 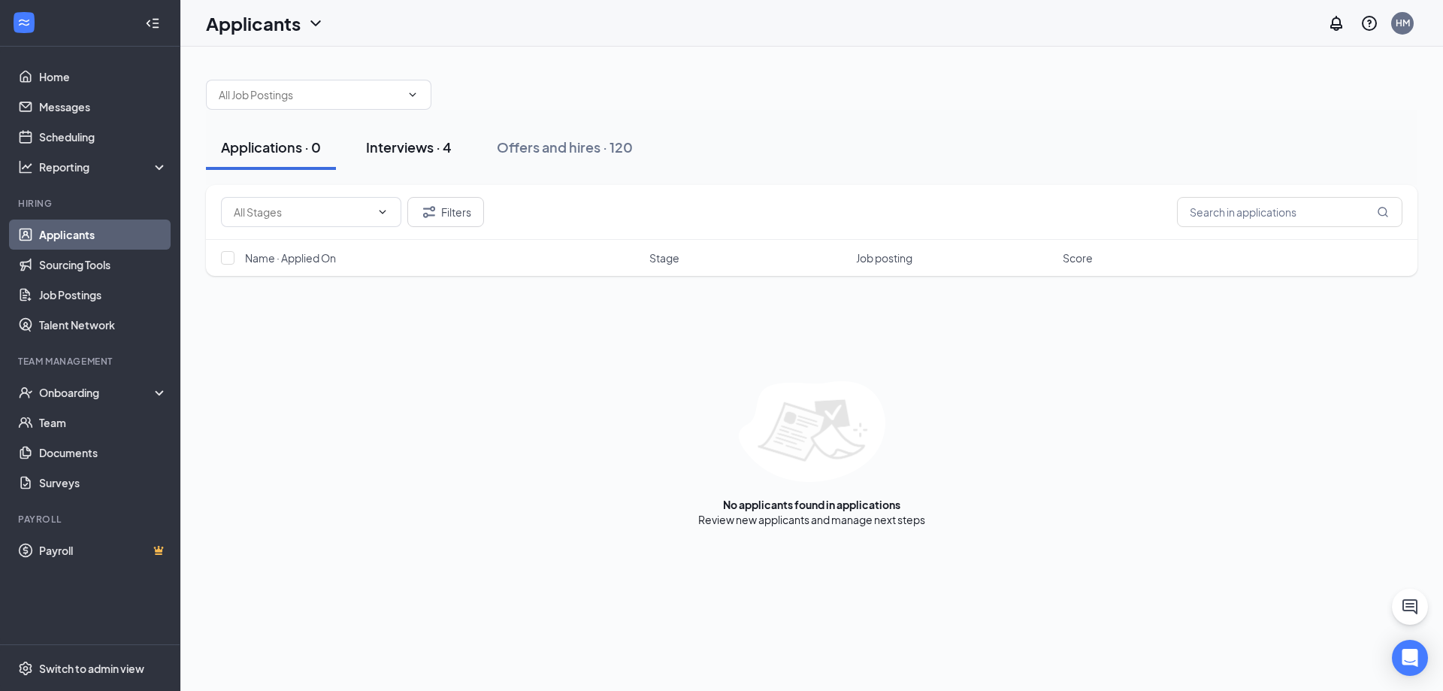 What do you see at coordinates (664, 258) in the screenshot?
I see `span: Stage` at bounding box center [664, 258].